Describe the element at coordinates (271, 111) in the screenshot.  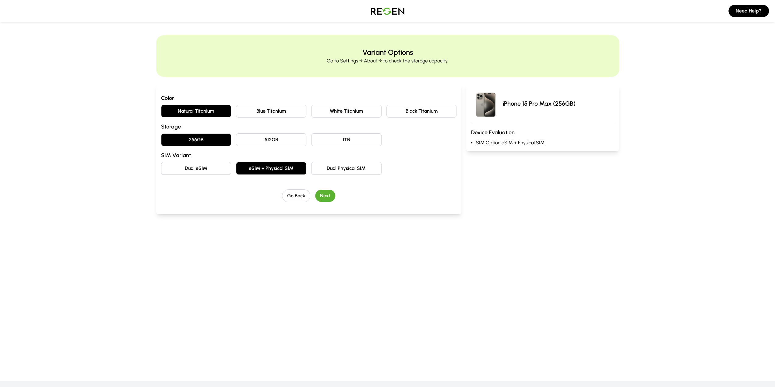
I see `button: Blue Titanium` at that location.